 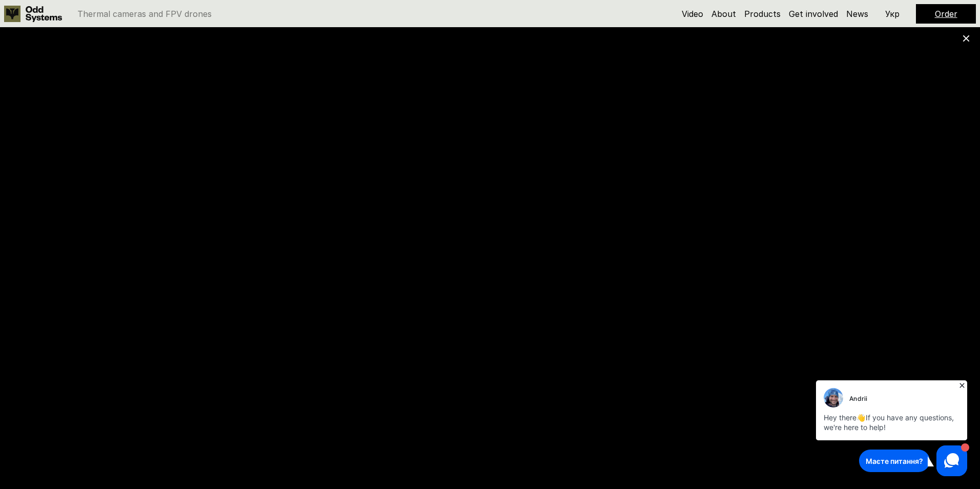 What do you see at coordinates (81, 84) in the screenshot?
I see `div: Маєте питання?` at bounding box center [81, 84].